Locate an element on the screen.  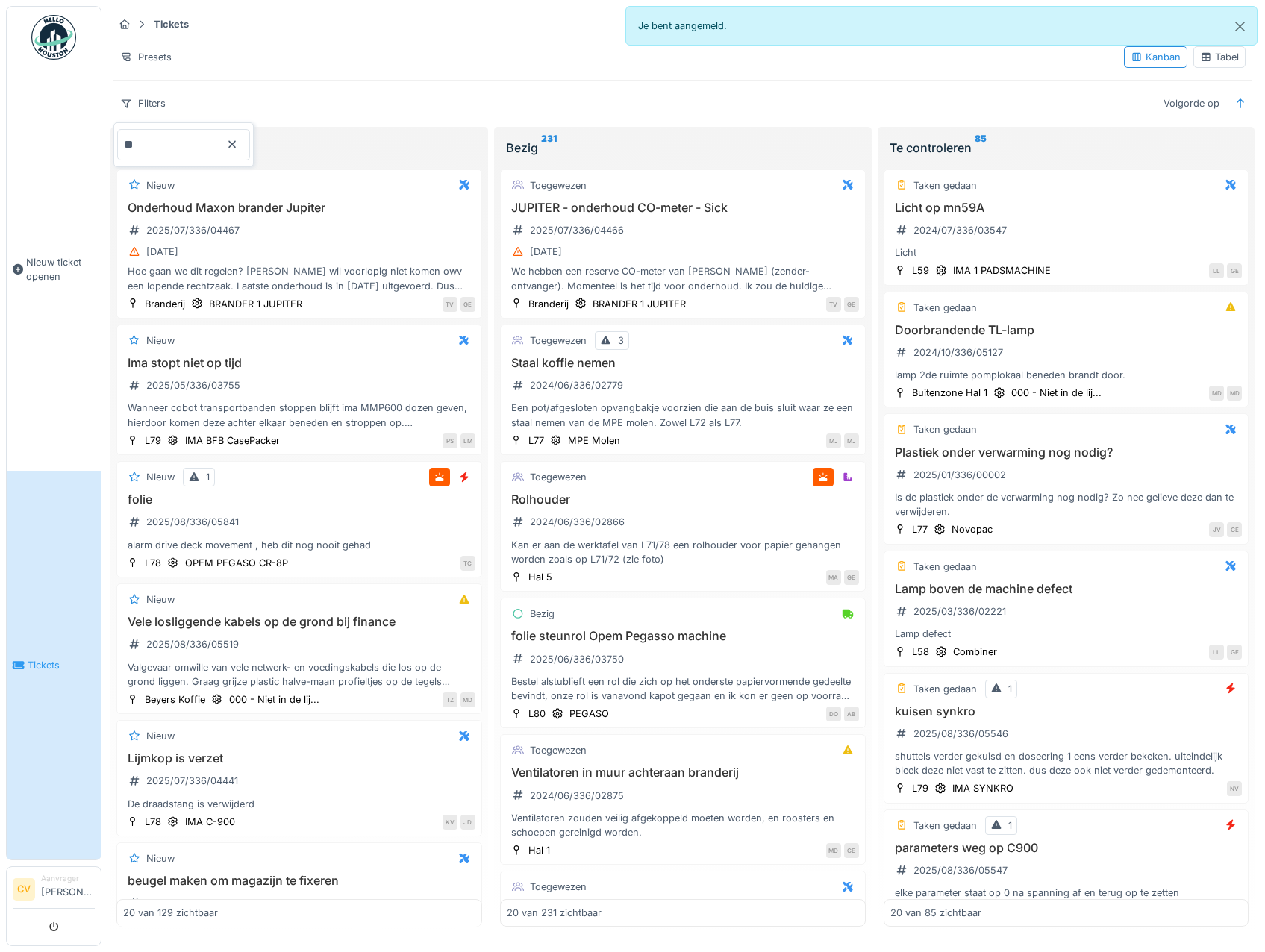
div: Valgevaar omwille van vele netwerk- en voedingskabels die los op de grond liggen. Graag grijze pl... is located at coordinates (299, 674).